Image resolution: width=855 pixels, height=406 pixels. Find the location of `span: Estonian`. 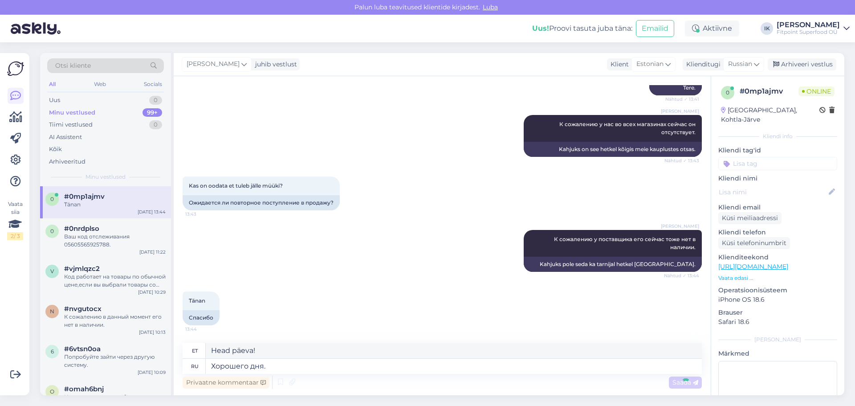

span: Estonian is located at coordinates (650, 64).